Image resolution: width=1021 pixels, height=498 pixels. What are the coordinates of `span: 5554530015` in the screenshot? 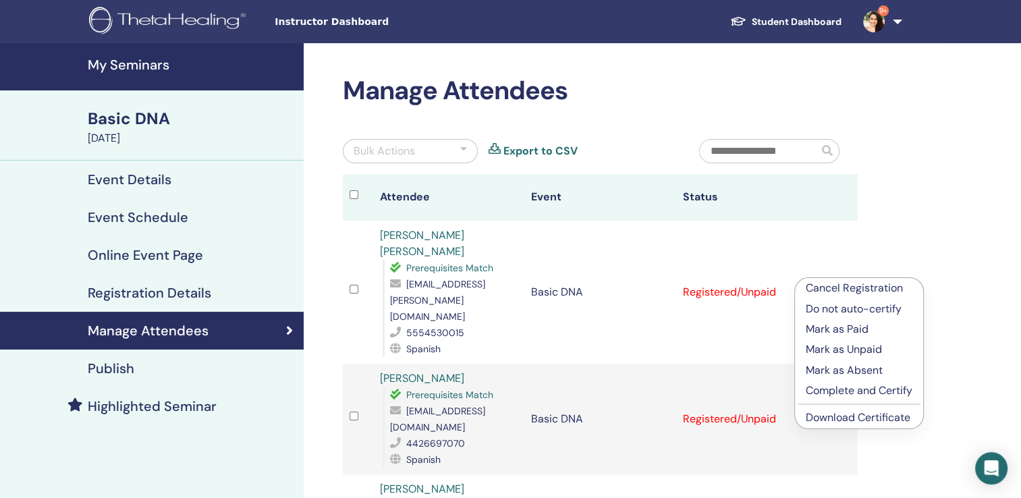 It's located at (435, 333).